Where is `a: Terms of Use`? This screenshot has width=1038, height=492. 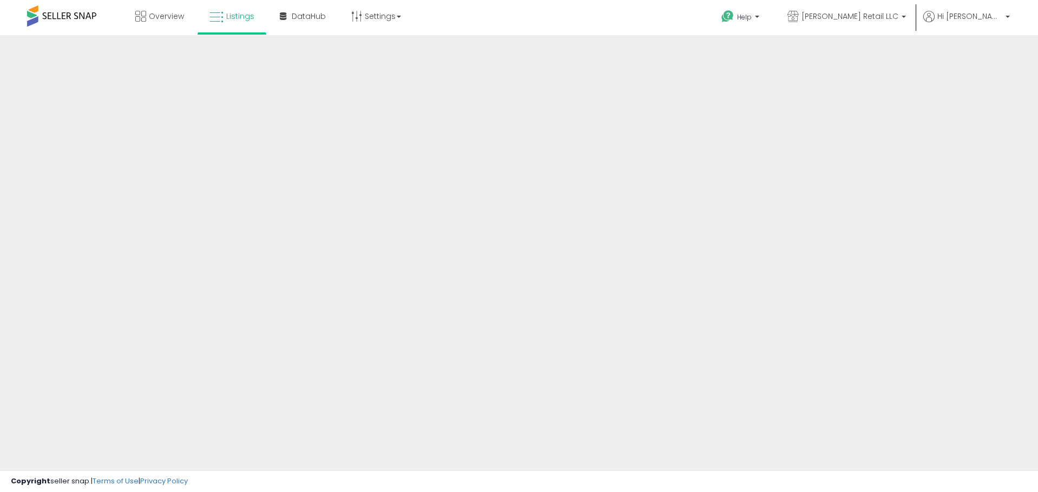 a: Terms of Use is located at coordinates (115, 481).